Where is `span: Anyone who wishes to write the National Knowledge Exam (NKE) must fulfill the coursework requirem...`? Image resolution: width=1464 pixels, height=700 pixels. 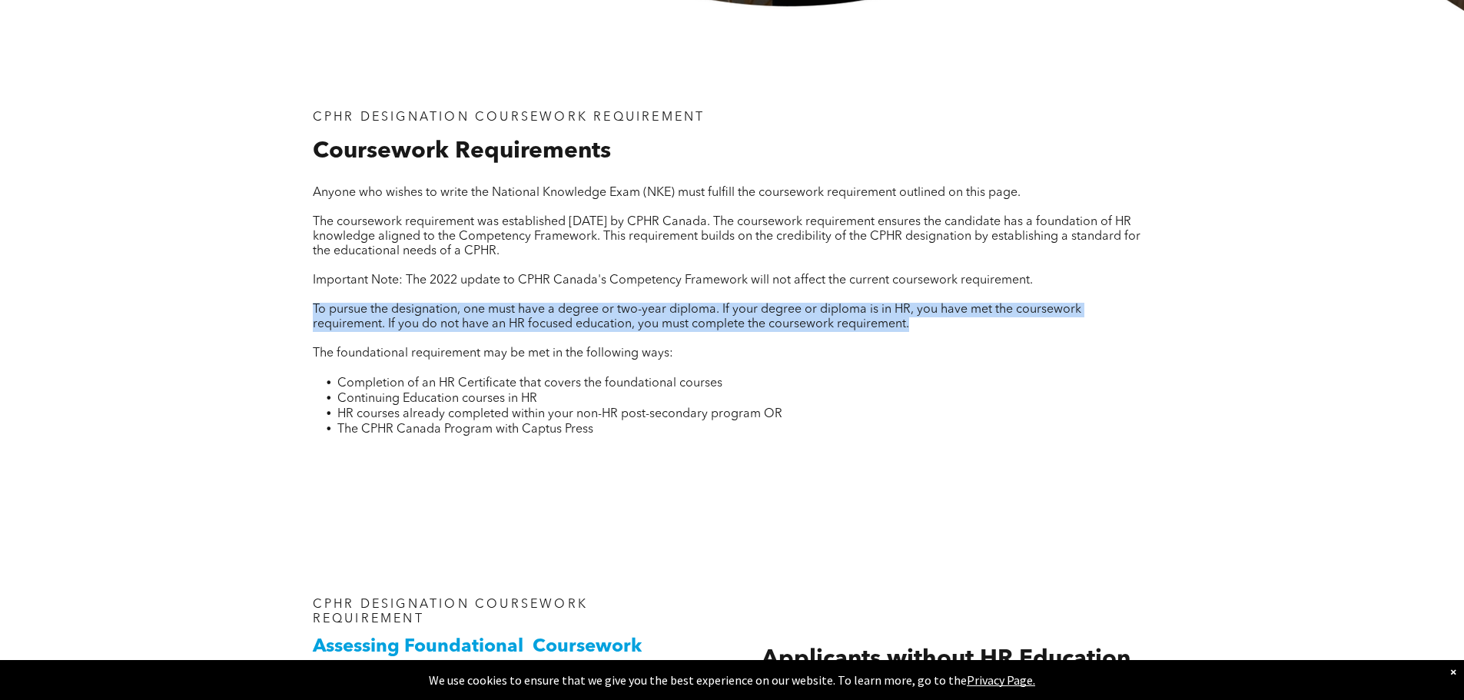 span: Anyone who wishes to write the National Knowledge Exam (NKE) must fulfill the coursework requirem... is located at coordinates (666, 193).